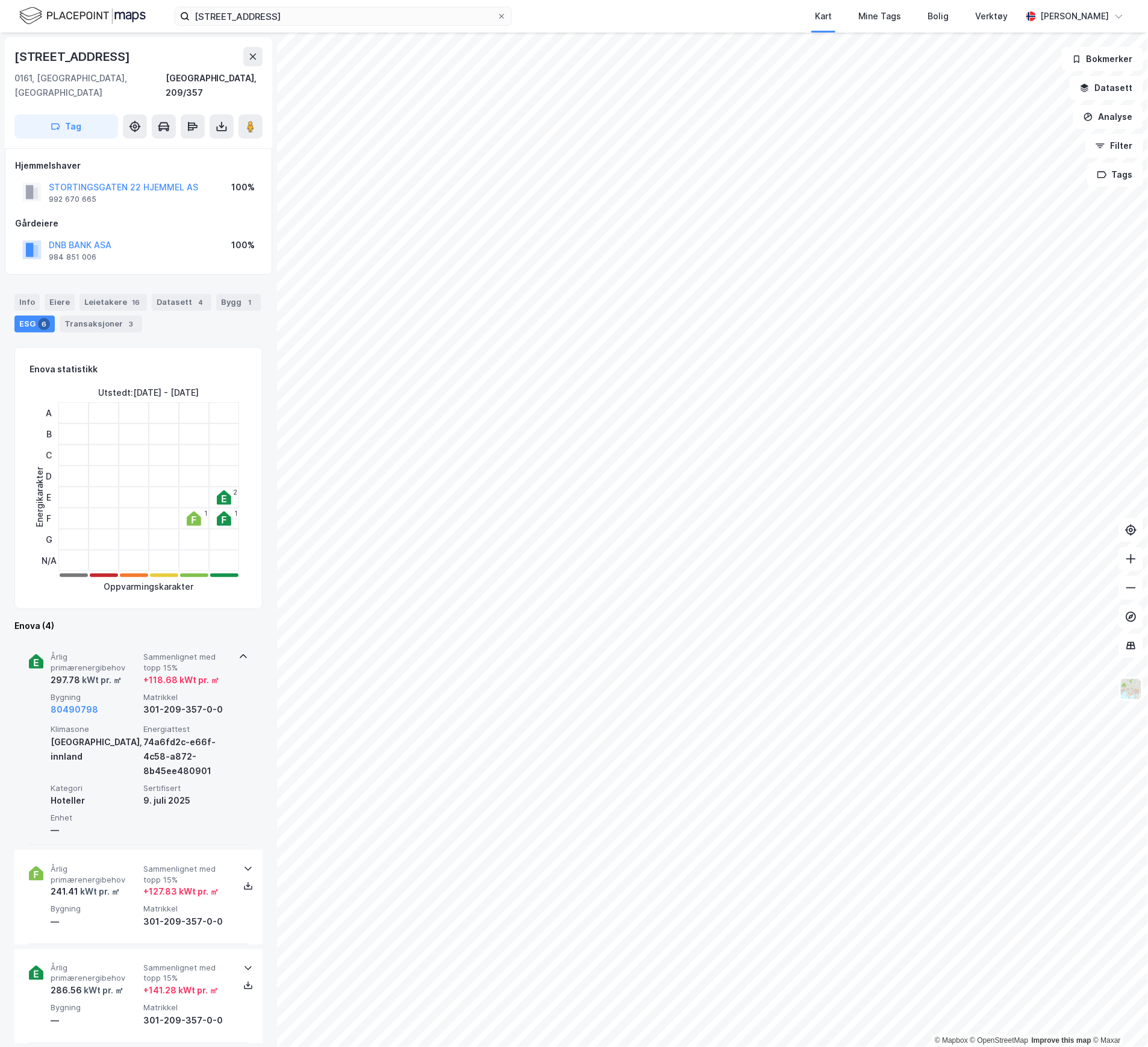 The image size is (1148, 1047). What do you see at coordinates (49, 413) in the screenshot?
I see `div: A` at bounding box center [49, 413].